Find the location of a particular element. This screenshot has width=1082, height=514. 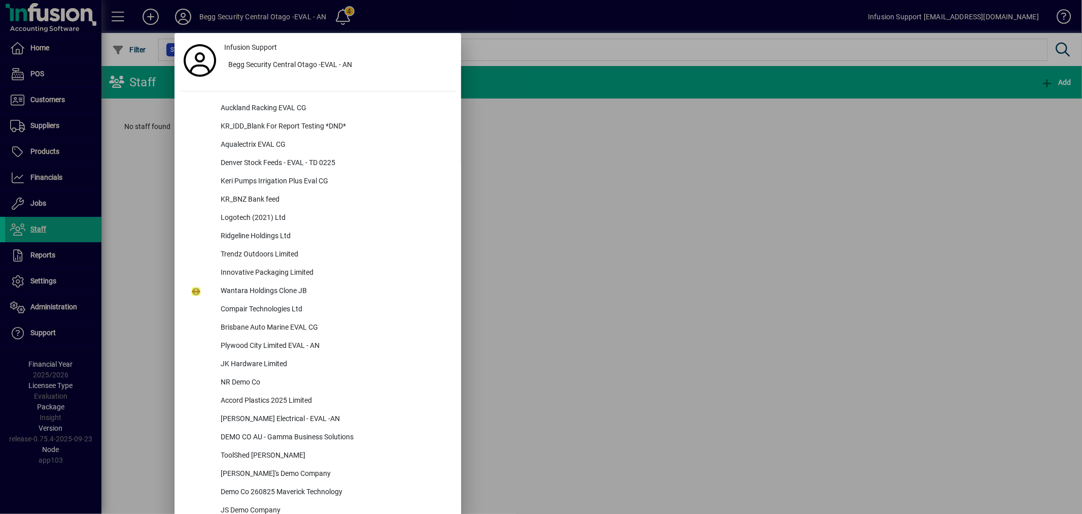

button: Keri Pumps Irrigation Plus Eval CG is located at coordinates (318, 182).